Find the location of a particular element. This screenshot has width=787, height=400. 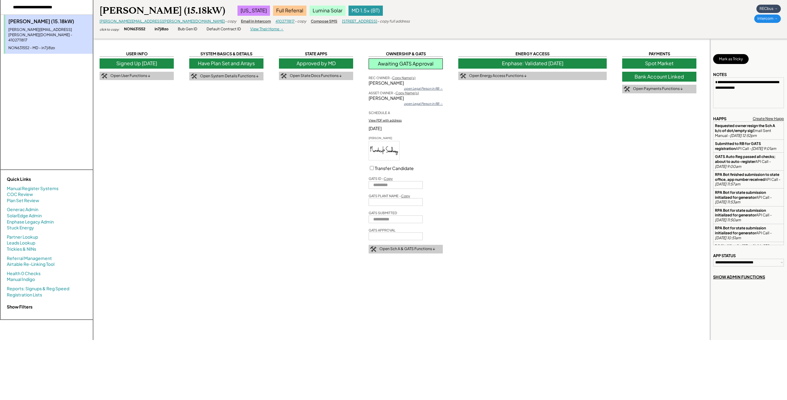

a: Generac Admin is located at coordinates (23, 210).